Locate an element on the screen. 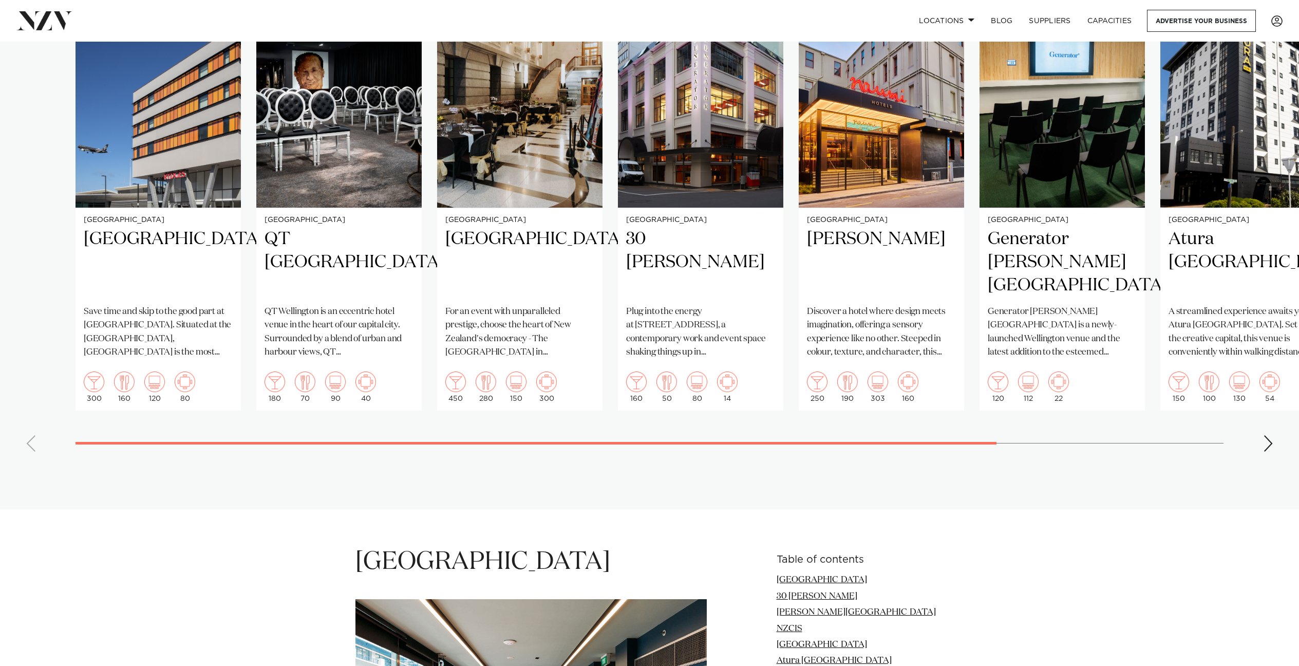  p: Discover a hotel where design meets imagination, offering a sensory experience like no other. Ste... is located at coordinates (881, 332).